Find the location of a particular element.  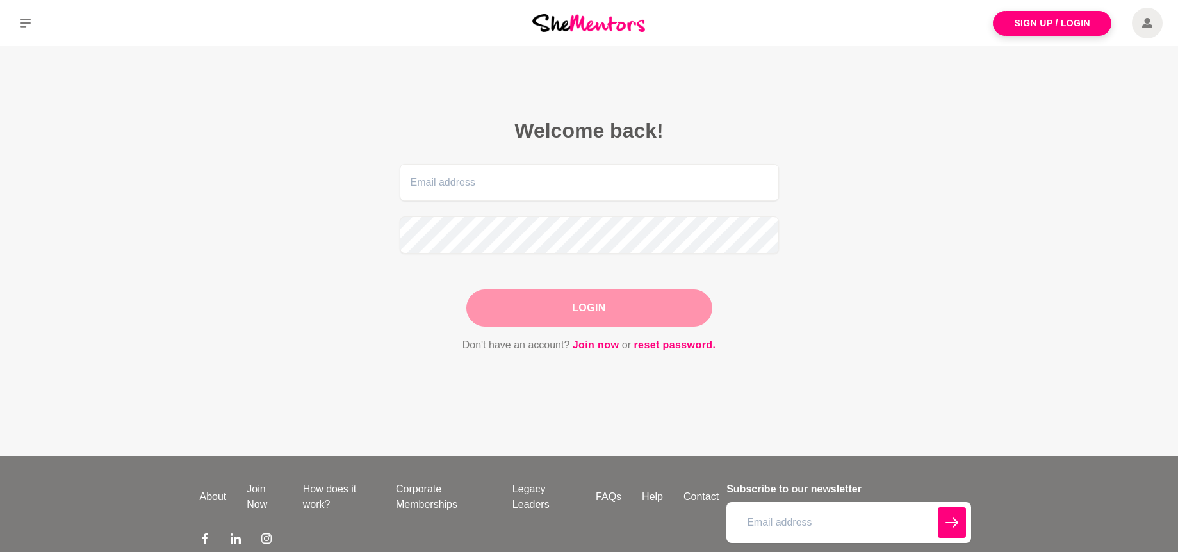

a: reset password. is located at coordinates (675, 345).